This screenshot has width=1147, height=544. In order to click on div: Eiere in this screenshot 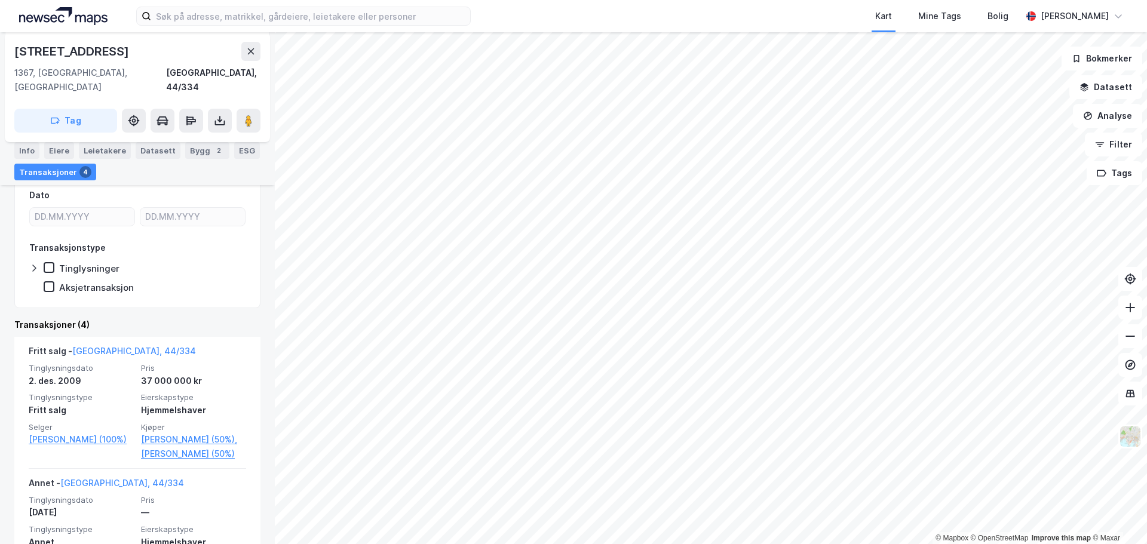, I will do `click(59, 151)`.